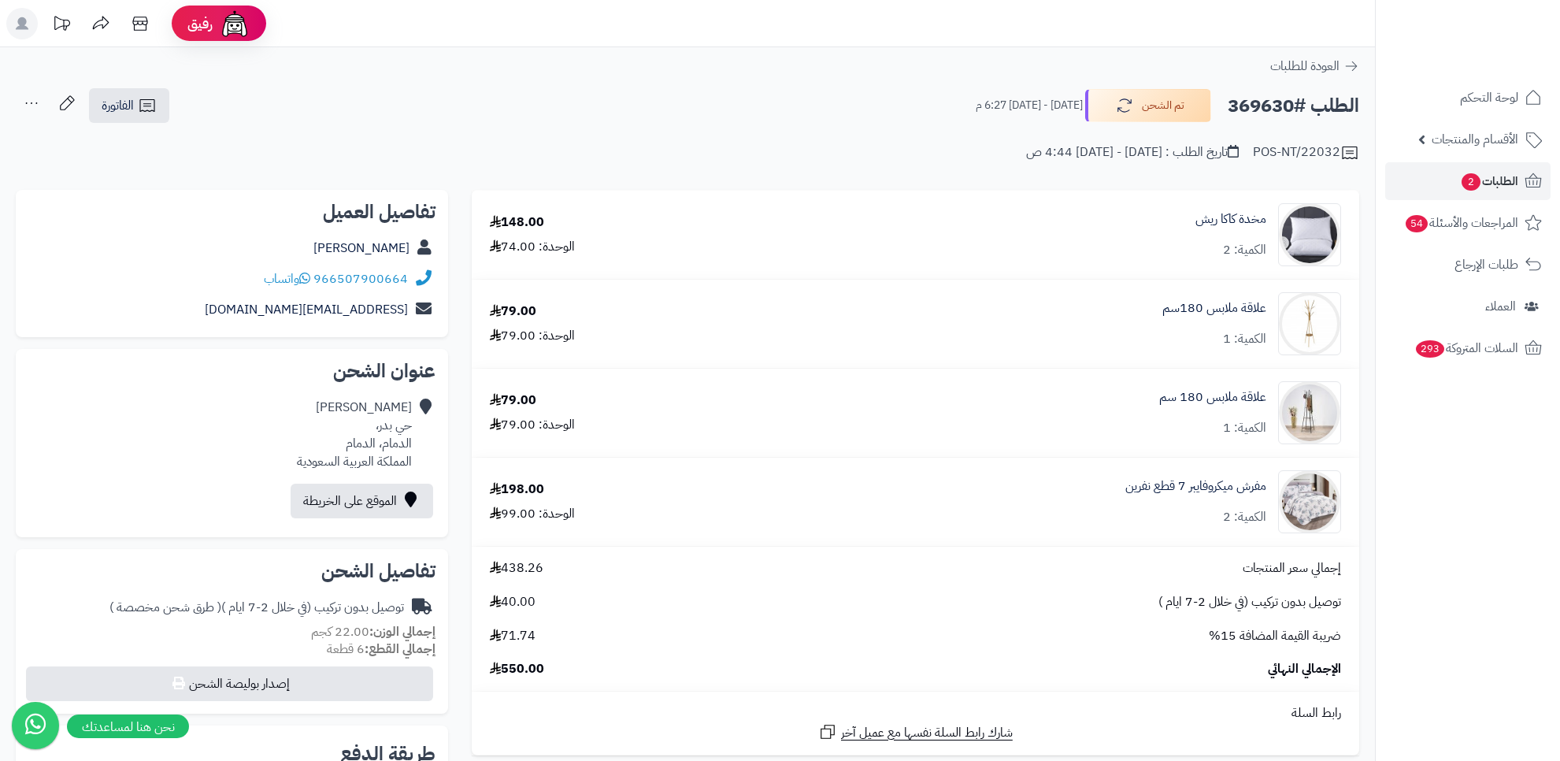  What do you see at coordinates (1468, 306) in the screenshot?
I see `a: العملاء` at bounding box center [1468, 306].